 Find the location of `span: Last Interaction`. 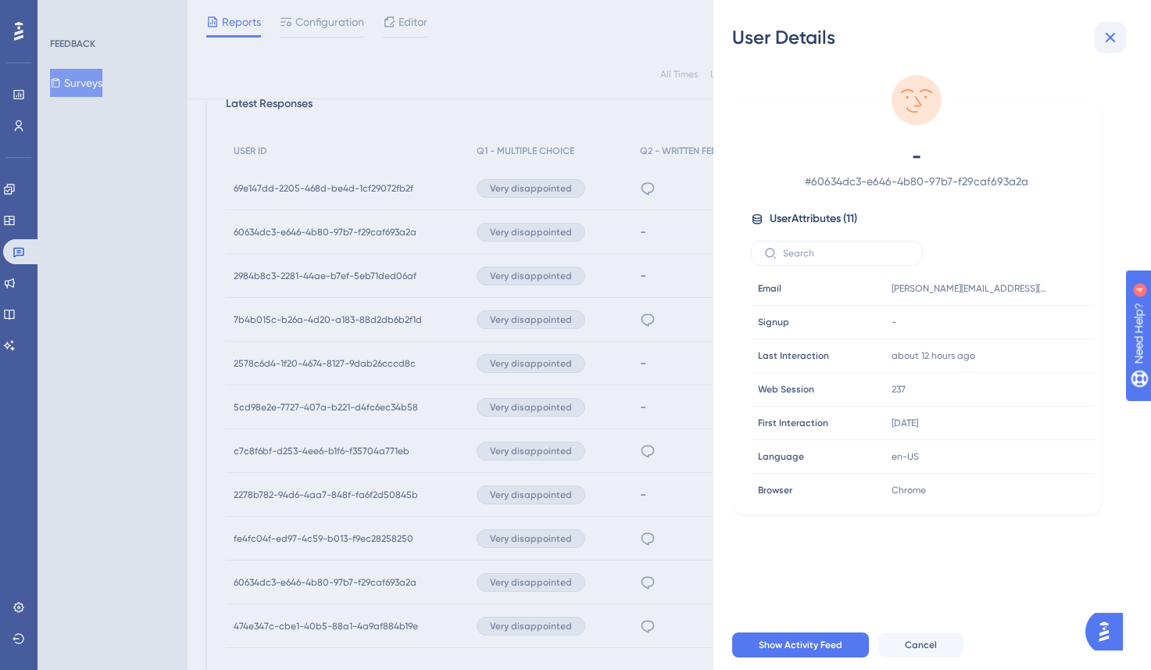

span: Last Interaction is located at coordinates (793, 356).